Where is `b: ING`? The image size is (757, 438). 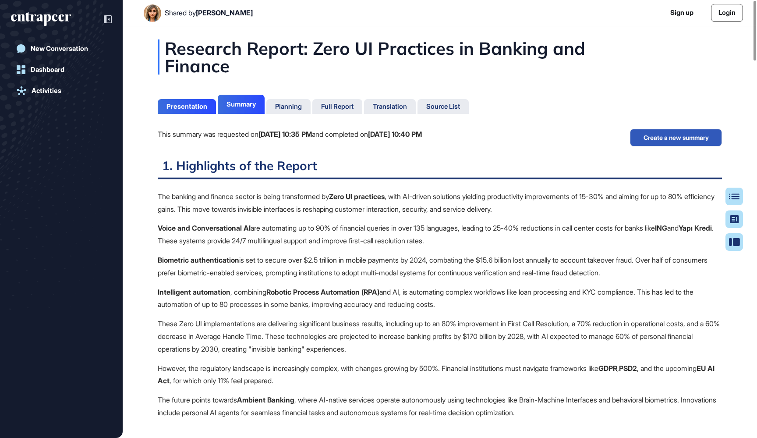
b: ING is located at coordinates (661, 228).